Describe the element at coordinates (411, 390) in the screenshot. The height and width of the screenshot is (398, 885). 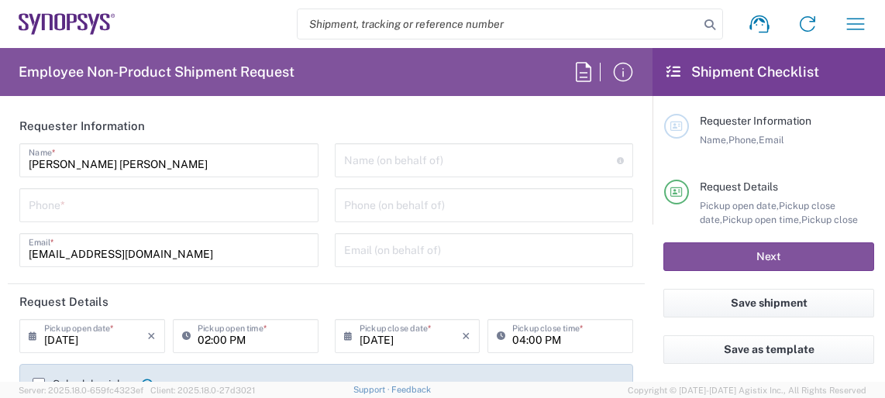
I see `a: Feedback` at that location.